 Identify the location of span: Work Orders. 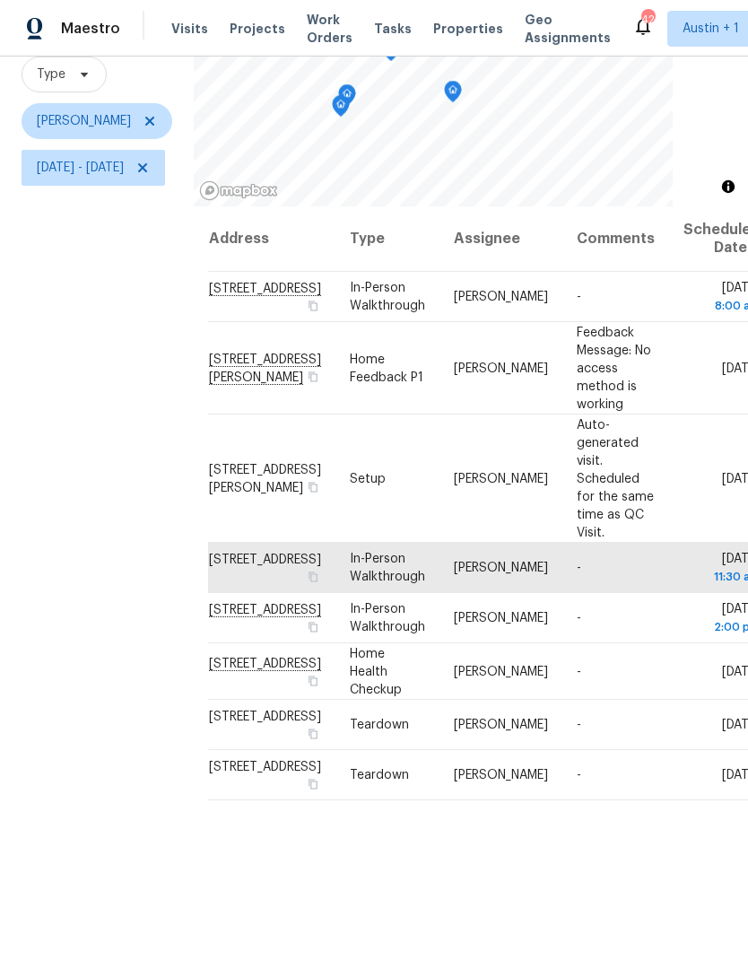
(329, 29).